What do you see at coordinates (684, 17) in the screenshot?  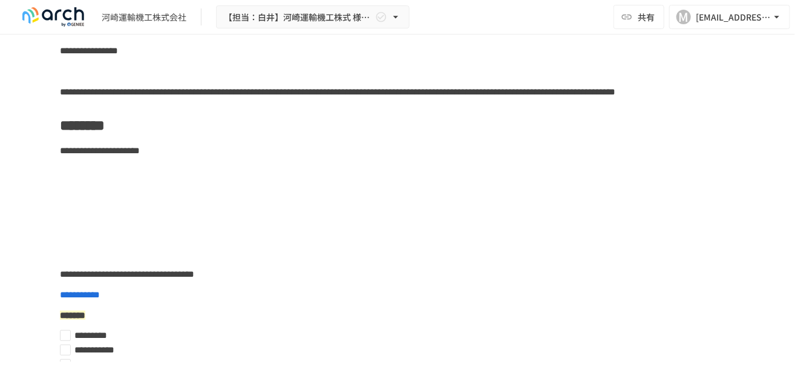 I see `div: M` at bounding box center [684, 17].